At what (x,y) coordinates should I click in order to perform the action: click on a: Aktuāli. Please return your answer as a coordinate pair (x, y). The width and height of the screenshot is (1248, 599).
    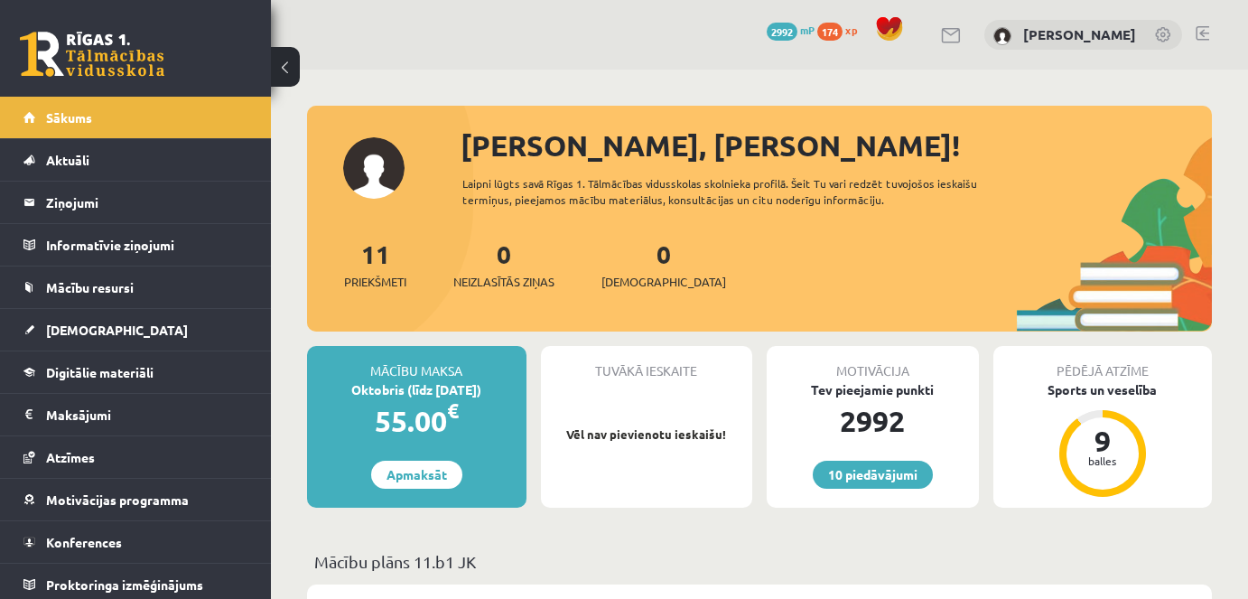
    Looking at the image, I should click on (135, 160).